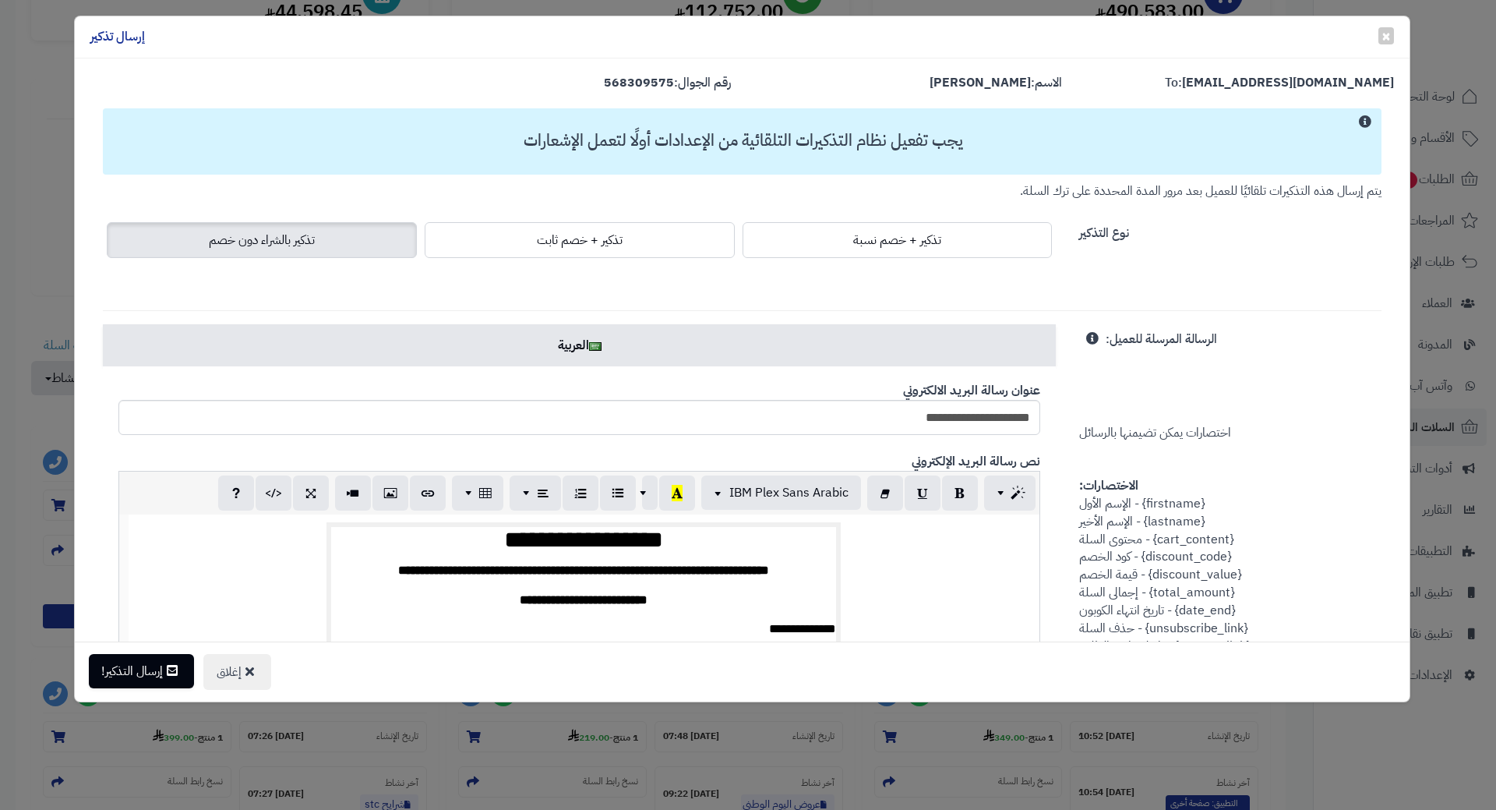 This screenshot has height=810, width=1496. Describe the element at coordinates (1164, 492) in the screenshot. I see `span: اختصارات يمكن تضيمنها بالرسائل {firstname} - الإسم الأول {lastname} - الإسم الأخير {cart_content}...` at that location.